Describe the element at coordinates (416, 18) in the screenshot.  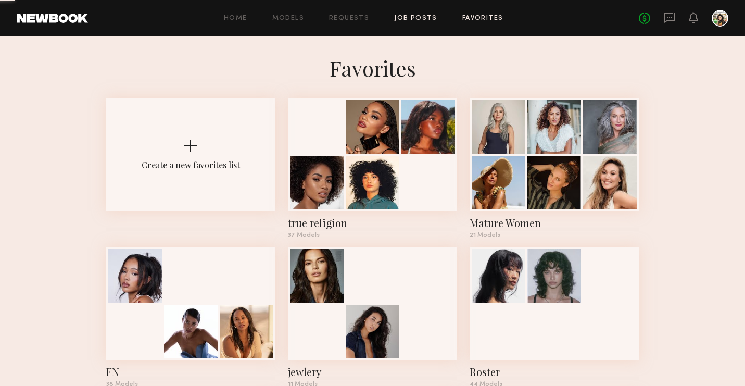
I see `a: Job Posts` at that location.